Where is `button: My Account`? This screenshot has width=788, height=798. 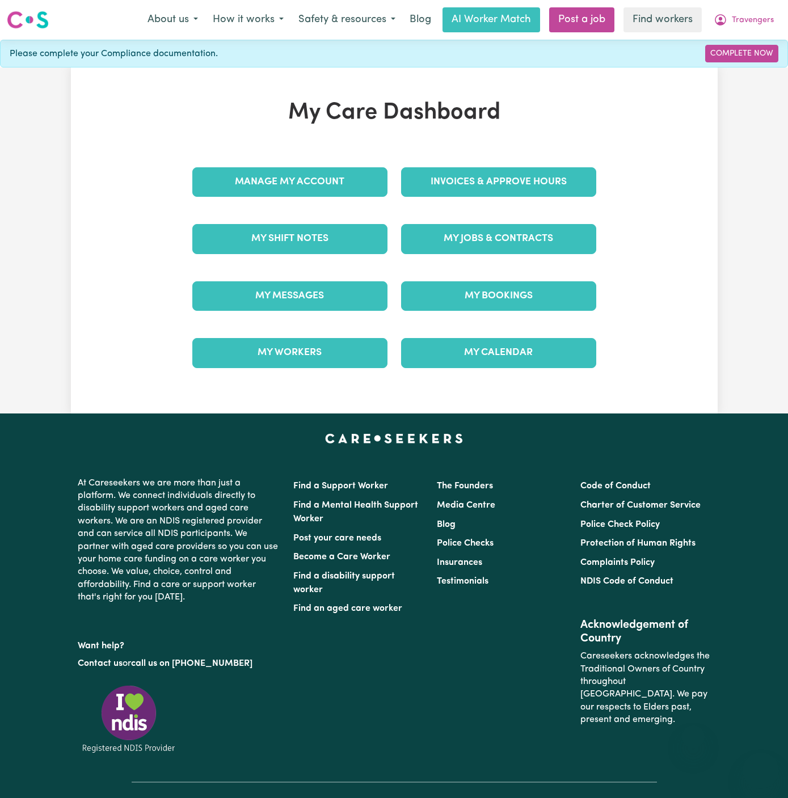
button: My Account is located at coordinates (743, 20).